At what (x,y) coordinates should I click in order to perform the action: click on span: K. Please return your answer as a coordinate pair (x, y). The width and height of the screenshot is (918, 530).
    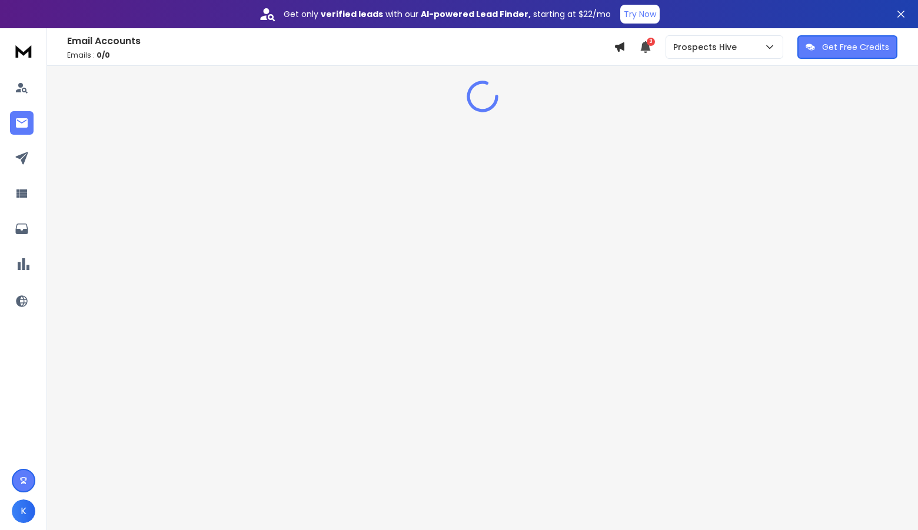
    Looking at the image, I should click on (24, 511).